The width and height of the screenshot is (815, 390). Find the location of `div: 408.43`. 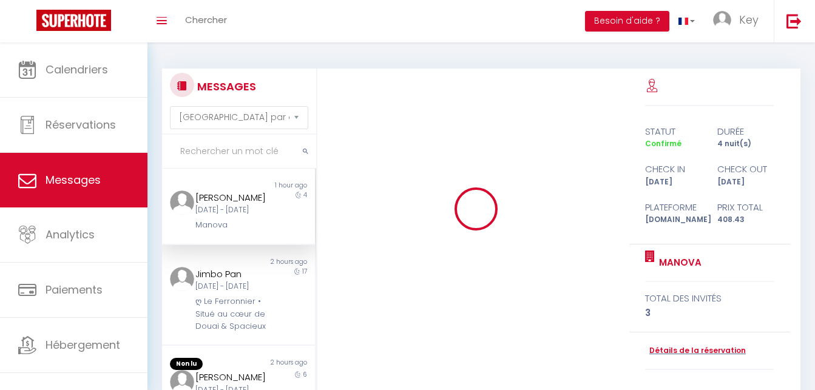

div: 408.43 is located at coordinates (745, 220).